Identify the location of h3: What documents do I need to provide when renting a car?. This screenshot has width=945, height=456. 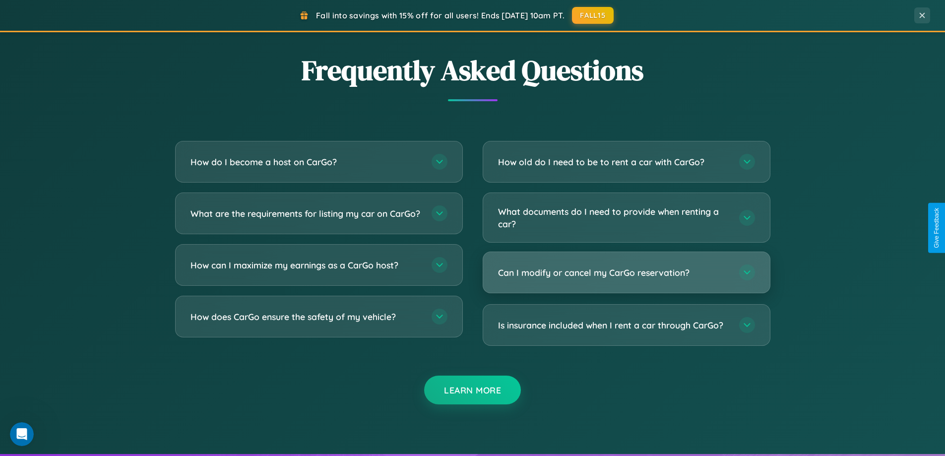
(613, 217).